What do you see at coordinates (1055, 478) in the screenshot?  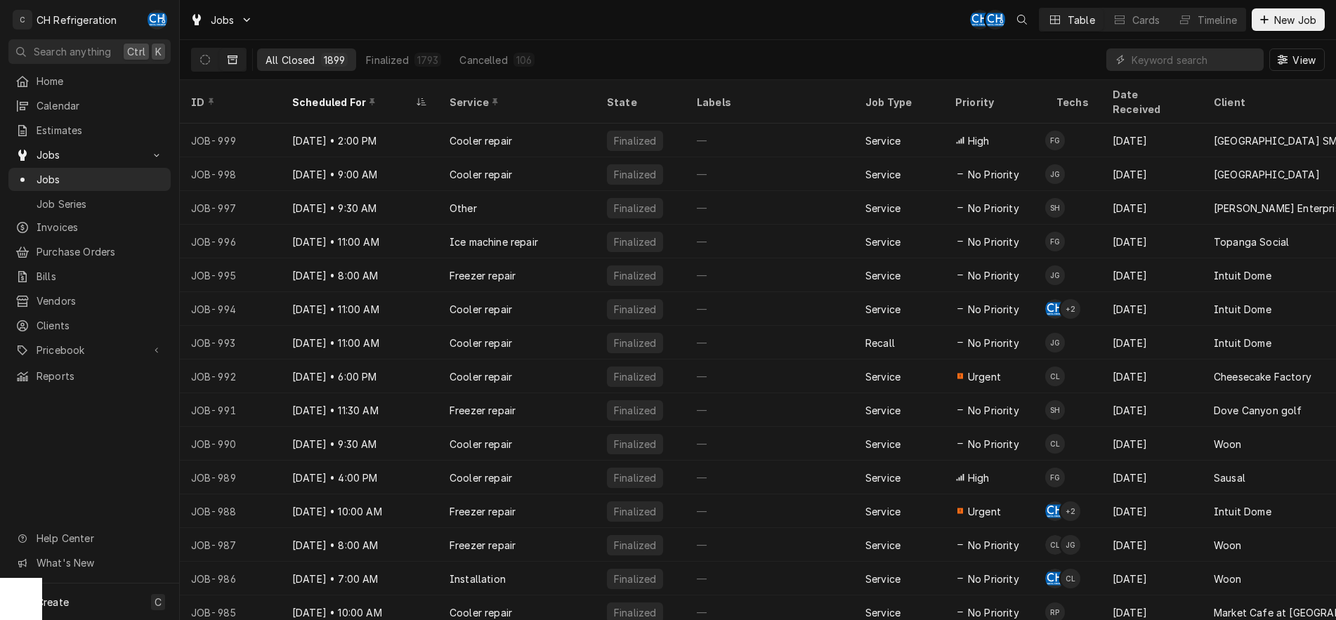 I see `div: Fred Gonzalez's Avatar` at bounding box center [1055, 478].